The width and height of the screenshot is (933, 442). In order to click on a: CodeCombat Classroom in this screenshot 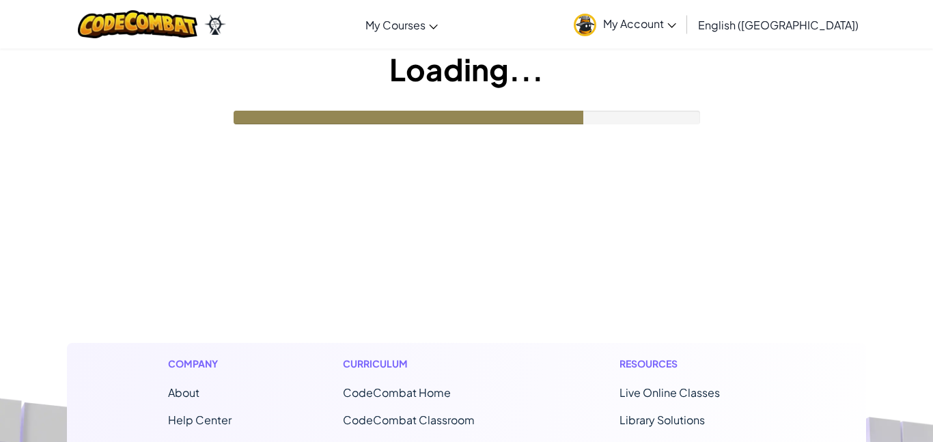, I will do `click(409, 419)`.